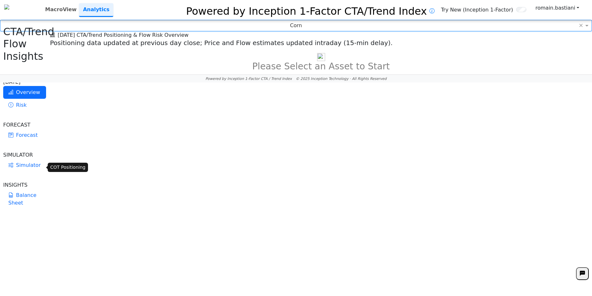 The image size is (592, 296). Describe the element at coordinates (61, 10) in the screenshot. I see `a: MacroView` at that location.